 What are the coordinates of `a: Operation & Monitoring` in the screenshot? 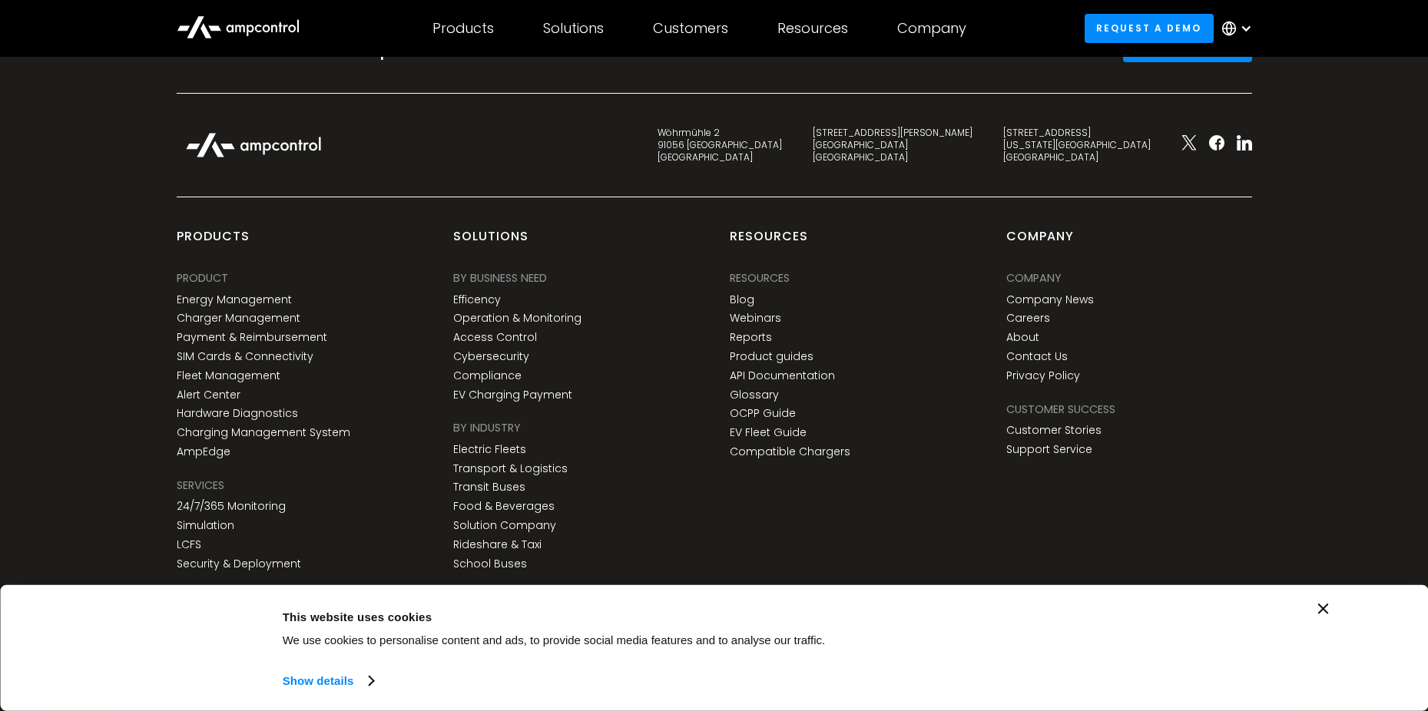 It's located at (517, 318).